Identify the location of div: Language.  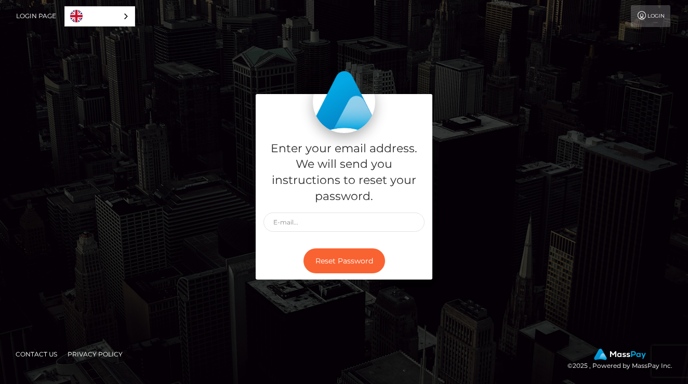
(100, 16).